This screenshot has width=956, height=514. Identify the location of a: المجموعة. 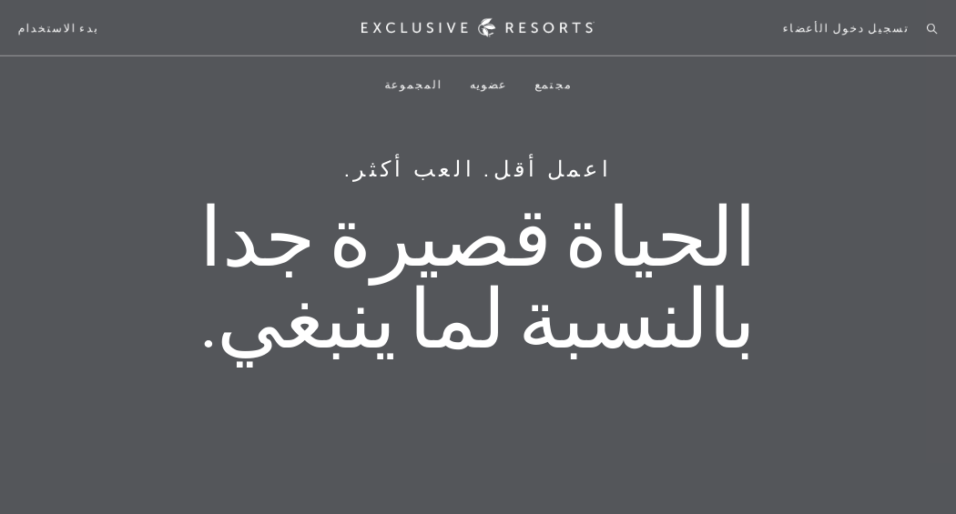
(412, 85).